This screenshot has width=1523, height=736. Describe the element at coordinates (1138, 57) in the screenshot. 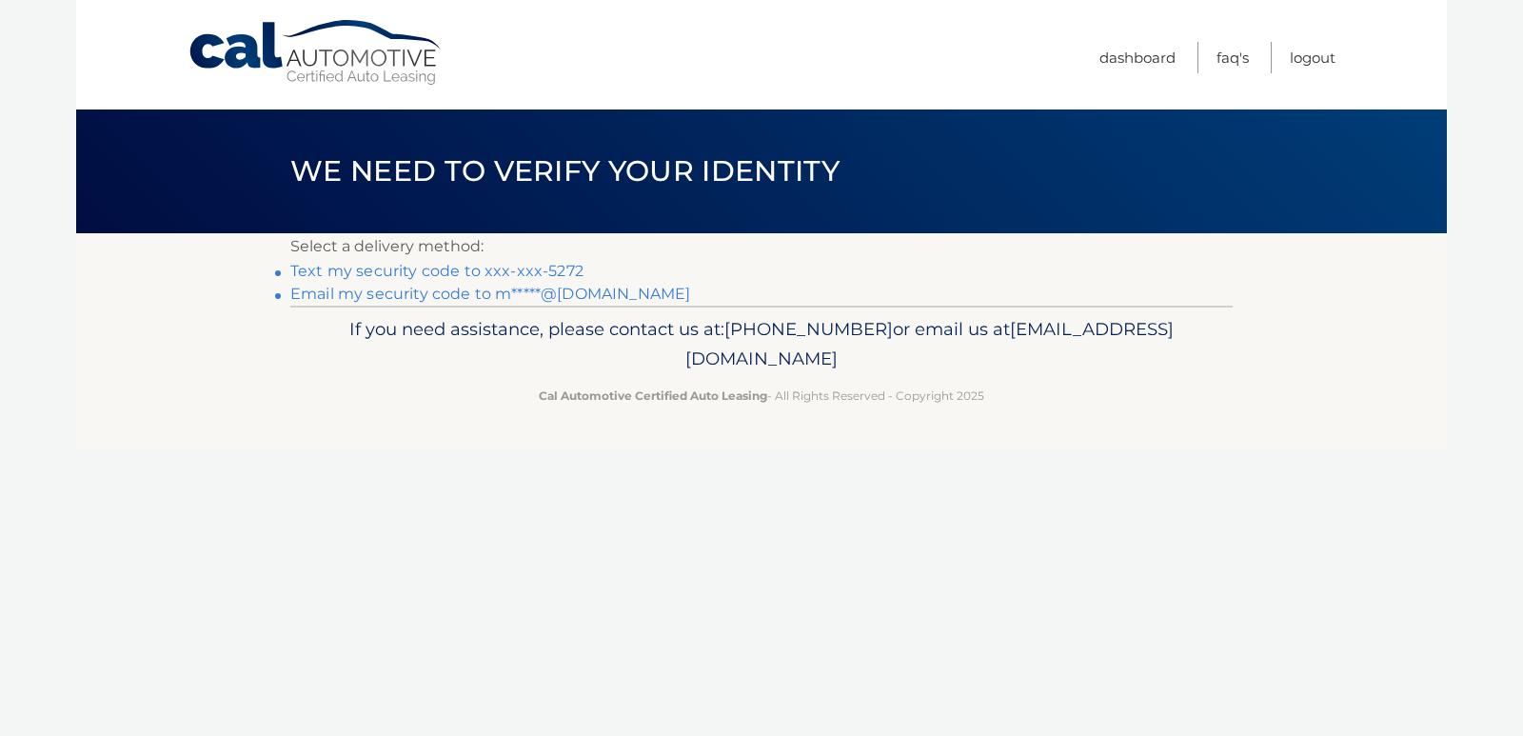

I see `a: Dashboard` at that location.